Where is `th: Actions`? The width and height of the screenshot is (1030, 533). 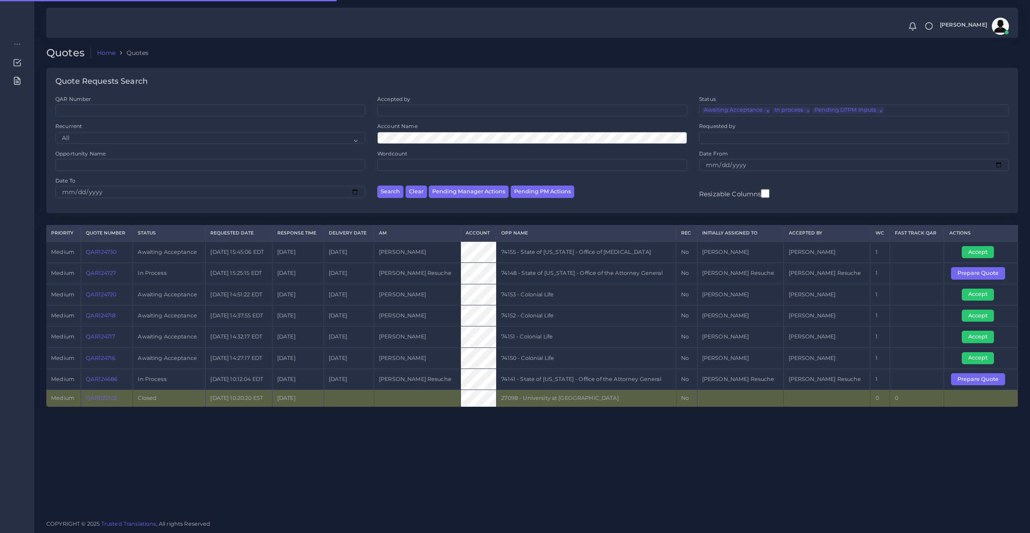 th: Actions is located at coordinates (981, 233).